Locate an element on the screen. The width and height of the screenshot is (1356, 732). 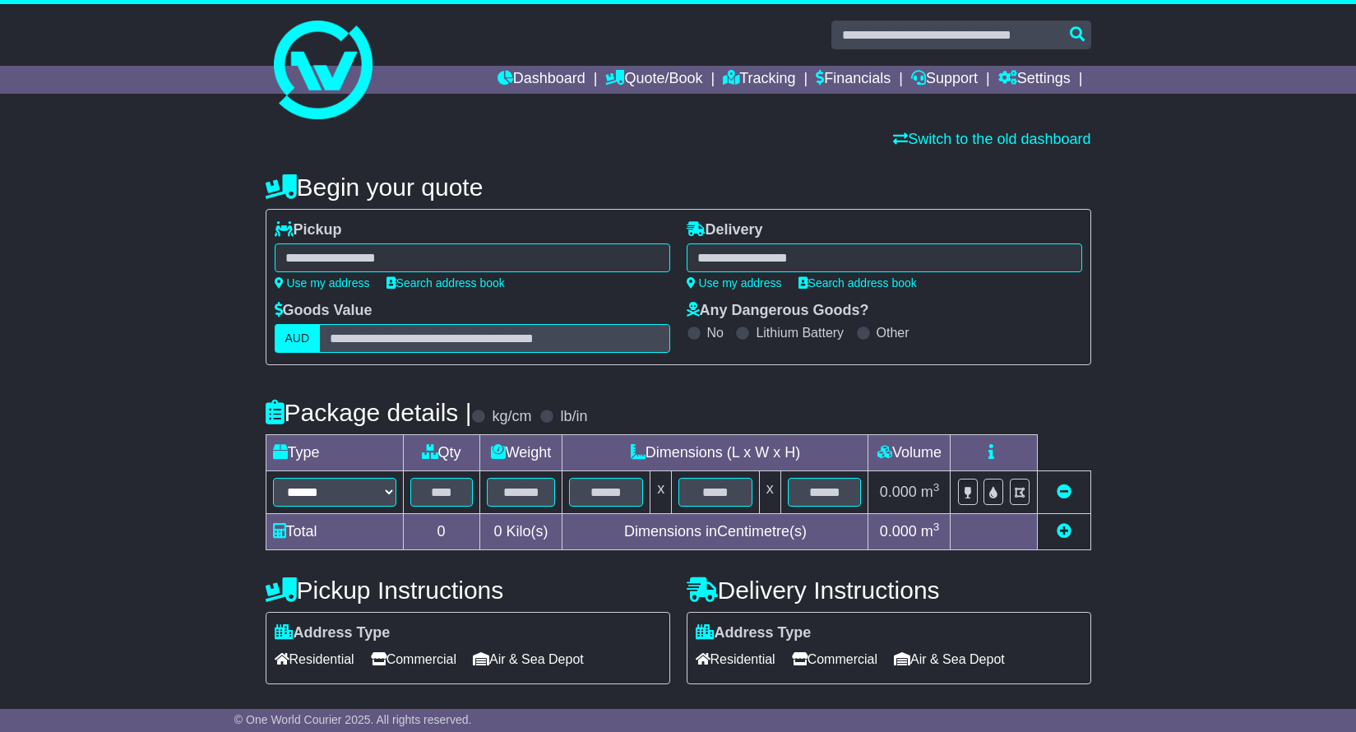
span: 0 is located at coordinates (497, 531).